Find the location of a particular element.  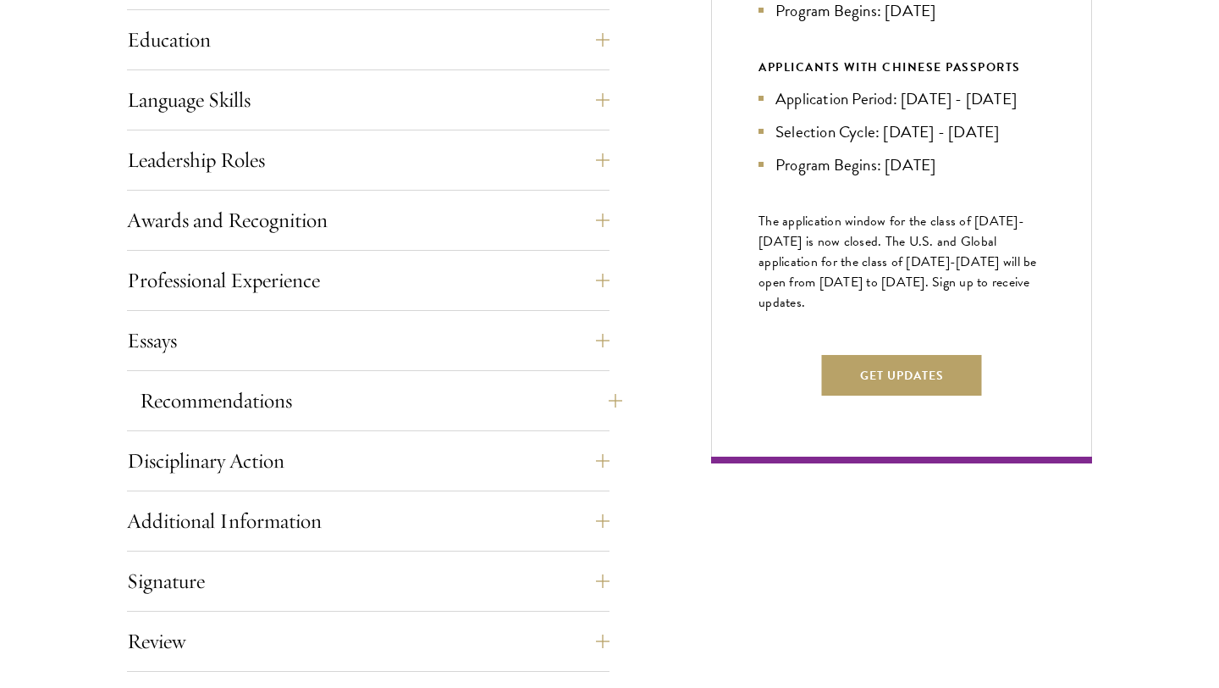

button: Disciplinary Action is located at coordinates (368, 461).